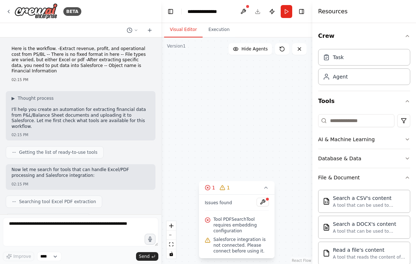  I want to click on div: Agent, so click(340, 77).